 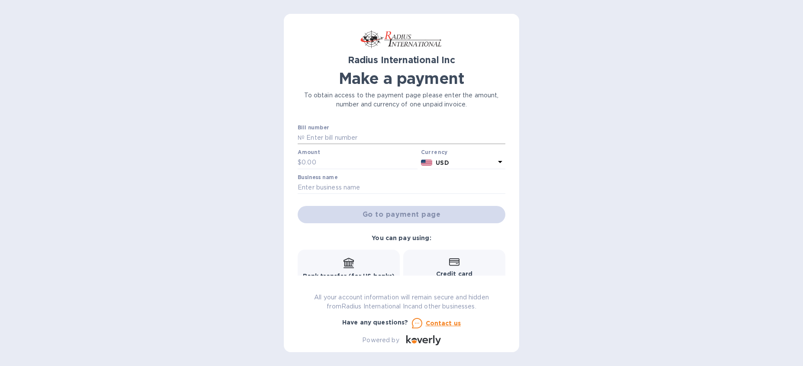 I want to click on b: USD, so click(x=442, y=163).